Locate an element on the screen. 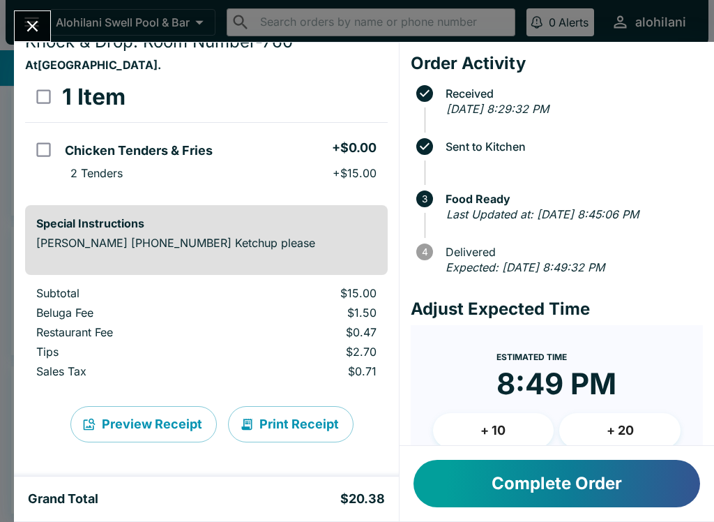 Image resolution: width=714 pixels, height=522 pixels. span: Delivered is located at coordinates (570, 252).